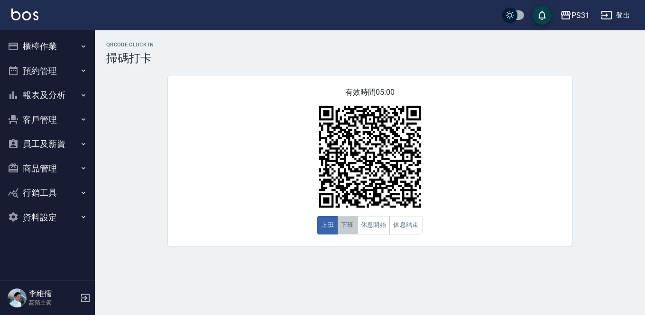 This screenshot has width=645, height=315. What do you see at coordinates (47, 120) in the screenshot?
I see `button: 客戶管理` at bounding box center [47, 120].